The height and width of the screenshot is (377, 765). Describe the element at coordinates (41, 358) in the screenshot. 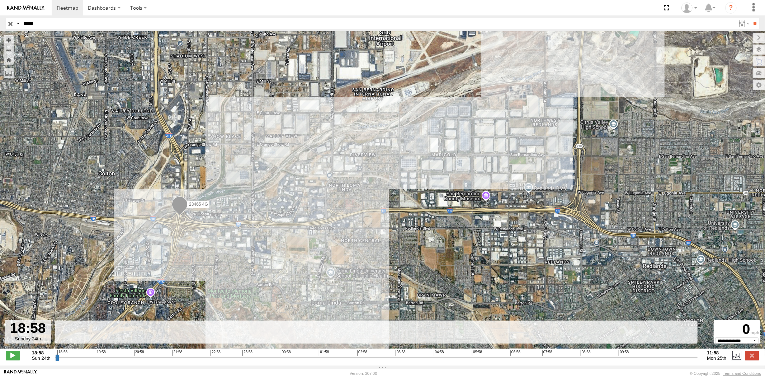

I see `span: Sun 24th Aug 2025` at that location.